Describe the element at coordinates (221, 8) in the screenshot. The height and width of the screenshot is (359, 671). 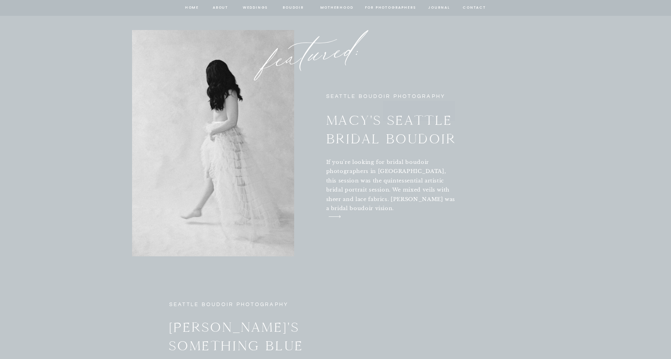
I see `nav: about` at that location.